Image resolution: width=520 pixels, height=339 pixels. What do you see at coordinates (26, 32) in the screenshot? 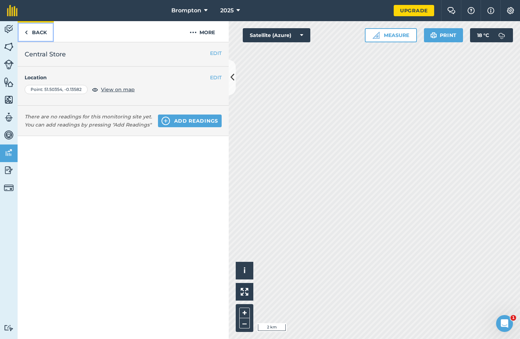
I see `img: svg+xml;base64,PHN2ZyB4bWxucz0iaHR0cDovL3d3dy53My5vcmcvMjAwMC9zdmciIHdpZHRoPSI5IiBoZWlnaHQ9IjI0Ii...` at bounding box center [26, 32].